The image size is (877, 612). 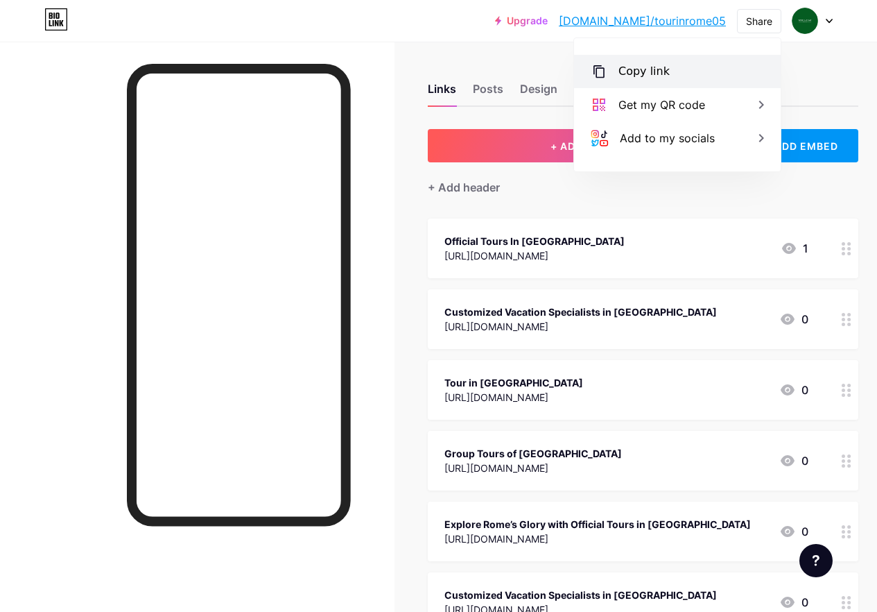 I want to click on div: + ADD EMBED, so click(x=801, y=146).